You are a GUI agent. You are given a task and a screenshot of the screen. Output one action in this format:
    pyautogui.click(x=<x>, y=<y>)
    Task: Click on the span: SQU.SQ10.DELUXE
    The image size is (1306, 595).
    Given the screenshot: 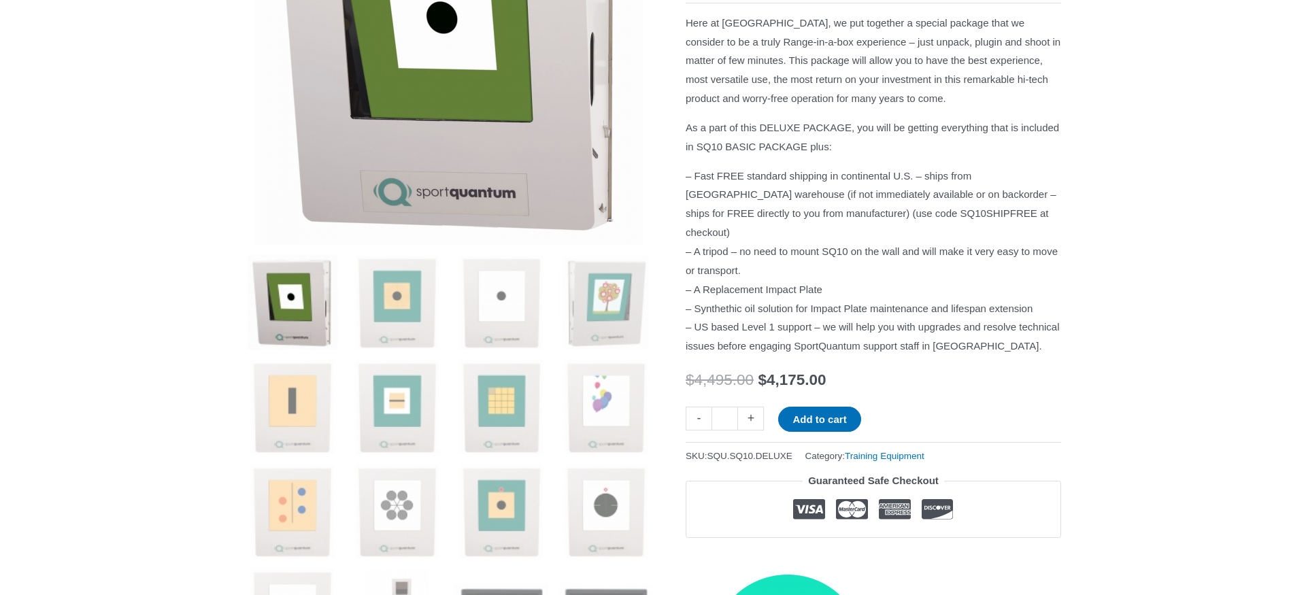 What is the action you would take?
    pyautogui.click(x=750, y=456)
    